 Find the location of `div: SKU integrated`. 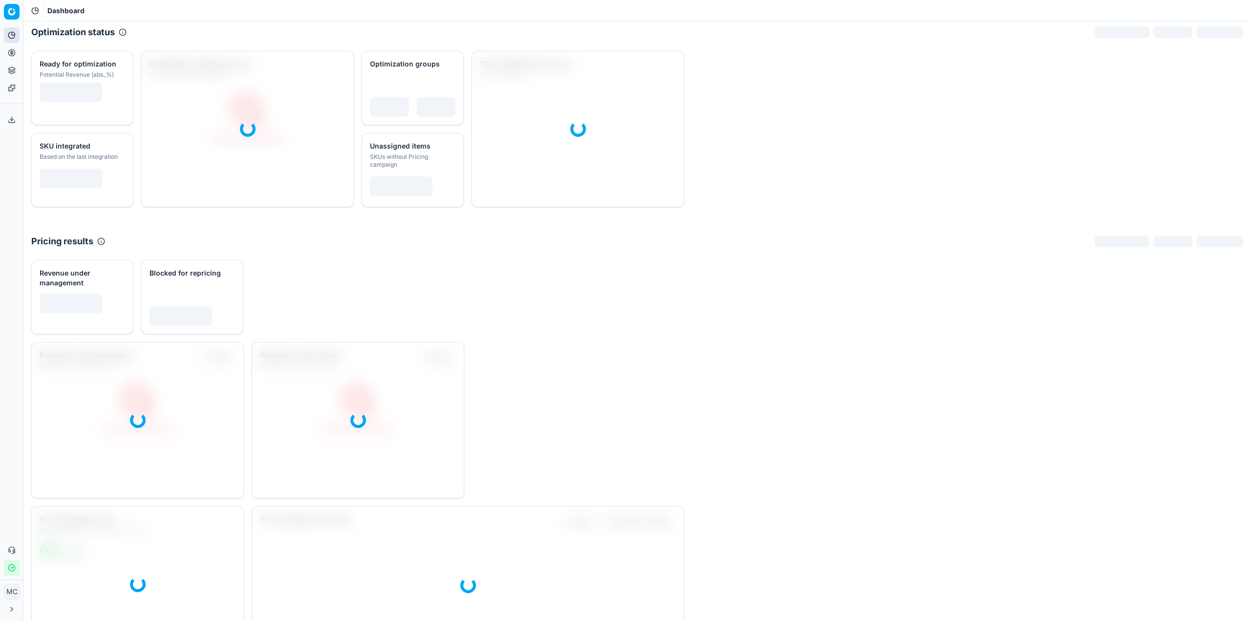

div: SKU integrated is located at coordinates (81, 146).